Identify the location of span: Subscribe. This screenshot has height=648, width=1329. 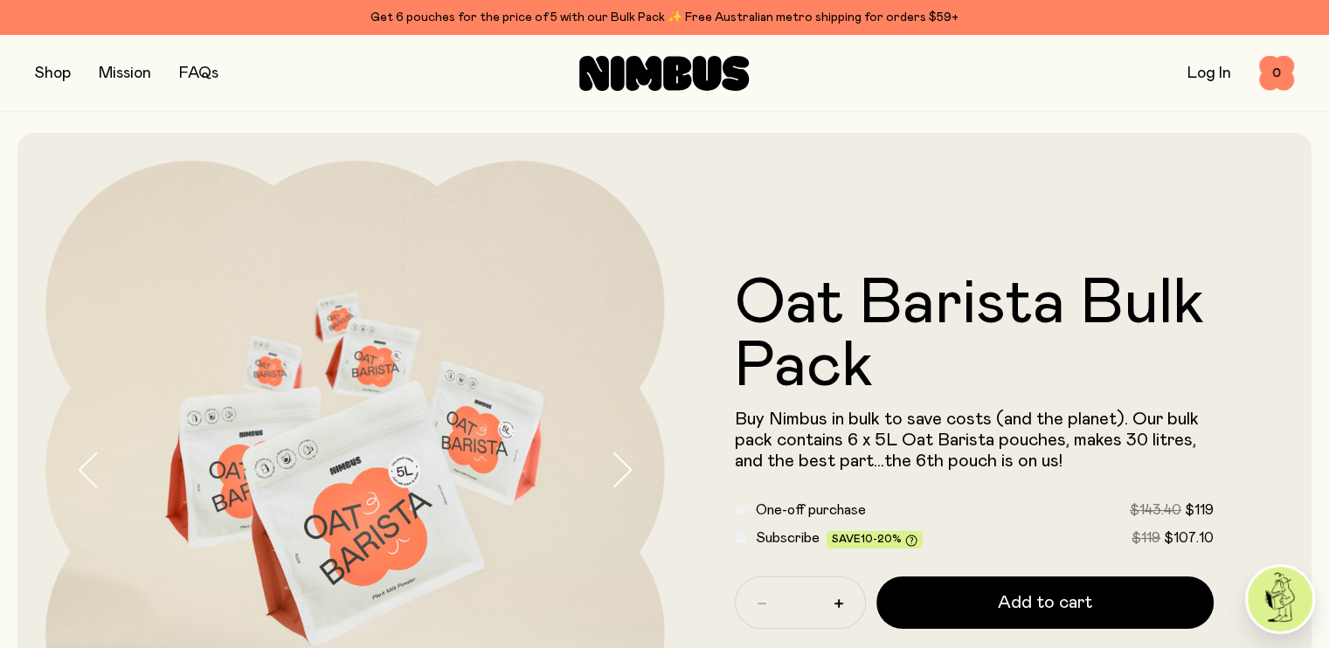
(787, 538).